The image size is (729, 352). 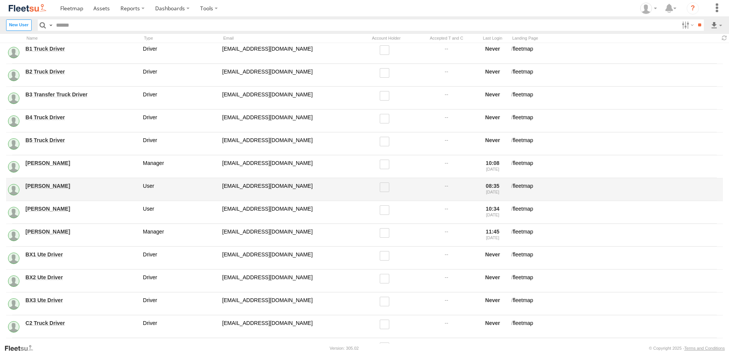 I want to click on div: brendenp@nhstrade.com.au, so click(x=288, y=212).